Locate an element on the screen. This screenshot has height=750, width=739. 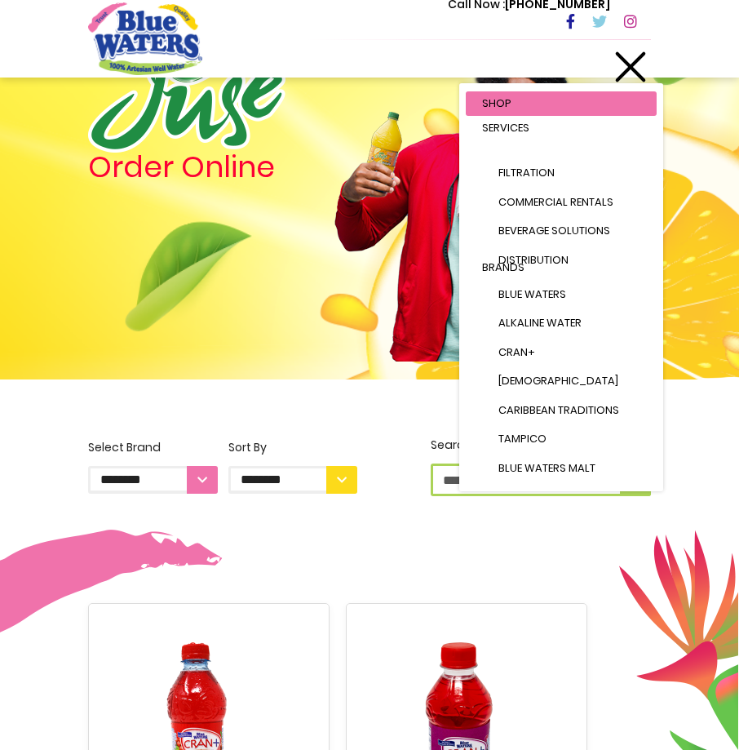
label: Select Brand is located at coordinates (153, 466).